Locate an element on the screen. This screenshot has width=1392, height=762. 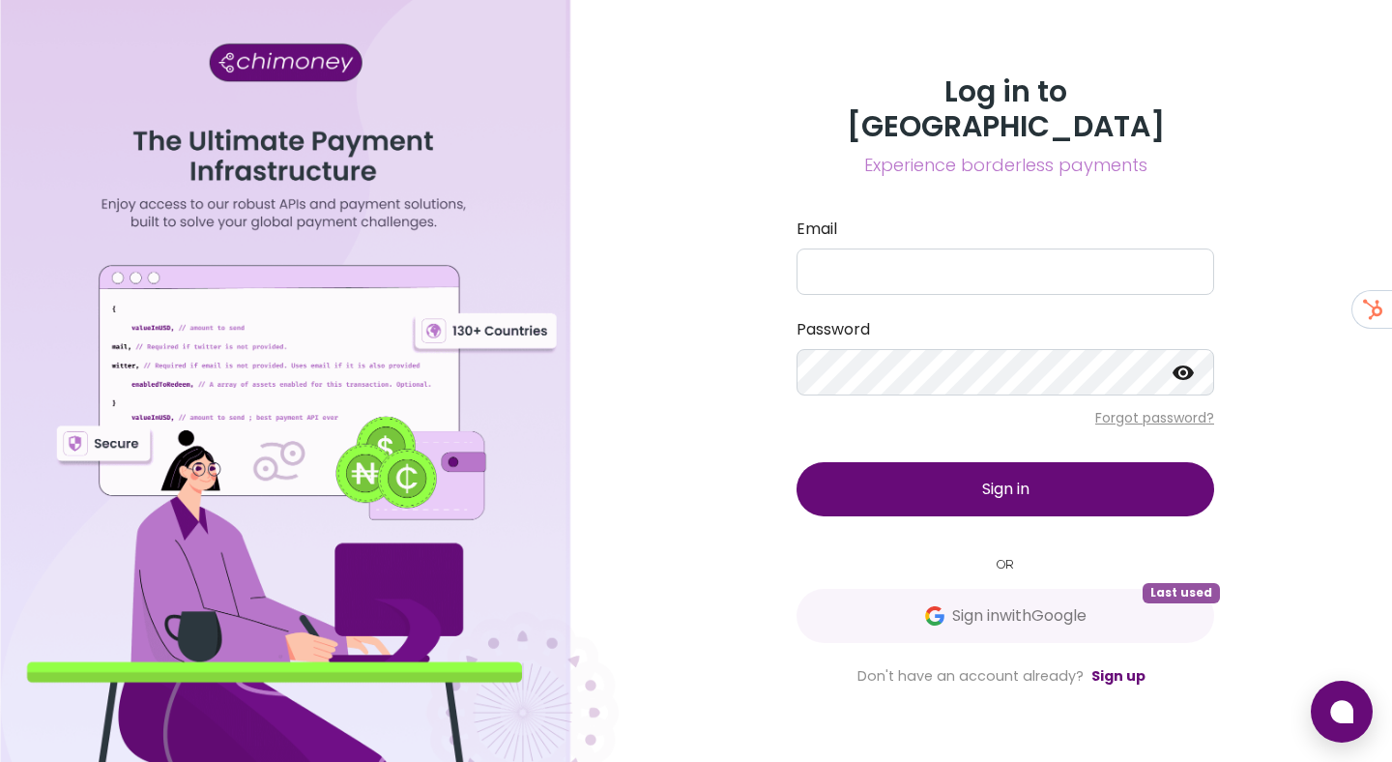
span: Last used is located at coordinates (1181, 592).